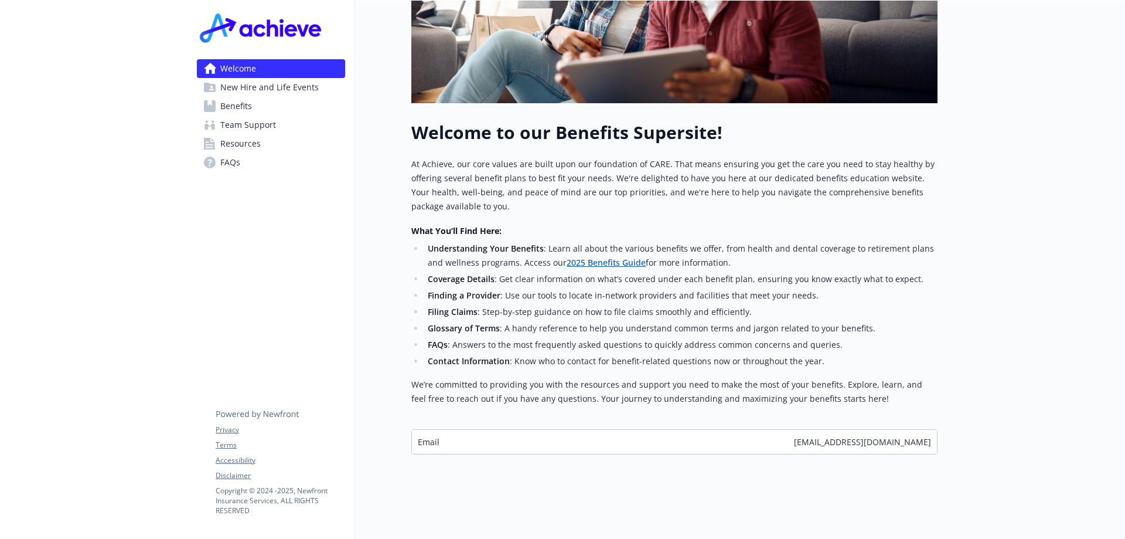  What do you see at coordinates (438, 344) in the screenshot?
I see `strong: FAQs` at bounding box center [438, 344].